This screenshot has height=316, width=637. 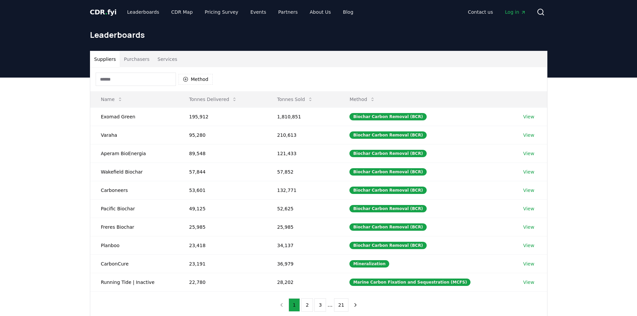 What do you see at coordinates (302, 263) in the screenshot?
I see `td: 36,979` at bounding box center [302, 263].